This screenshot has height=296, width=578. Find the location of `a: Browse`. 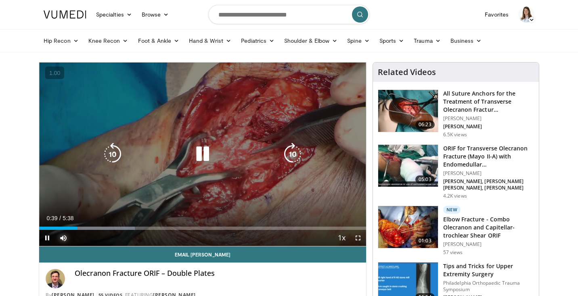

a: Browse is located at coordinates (155, 15).